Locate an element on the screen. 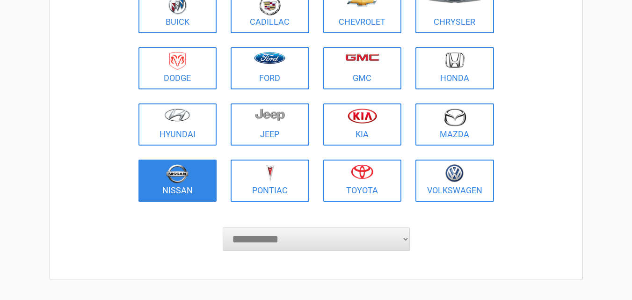 This screenshot has height=300, width=632. a: Nissan is located at coordinates (178, 181).